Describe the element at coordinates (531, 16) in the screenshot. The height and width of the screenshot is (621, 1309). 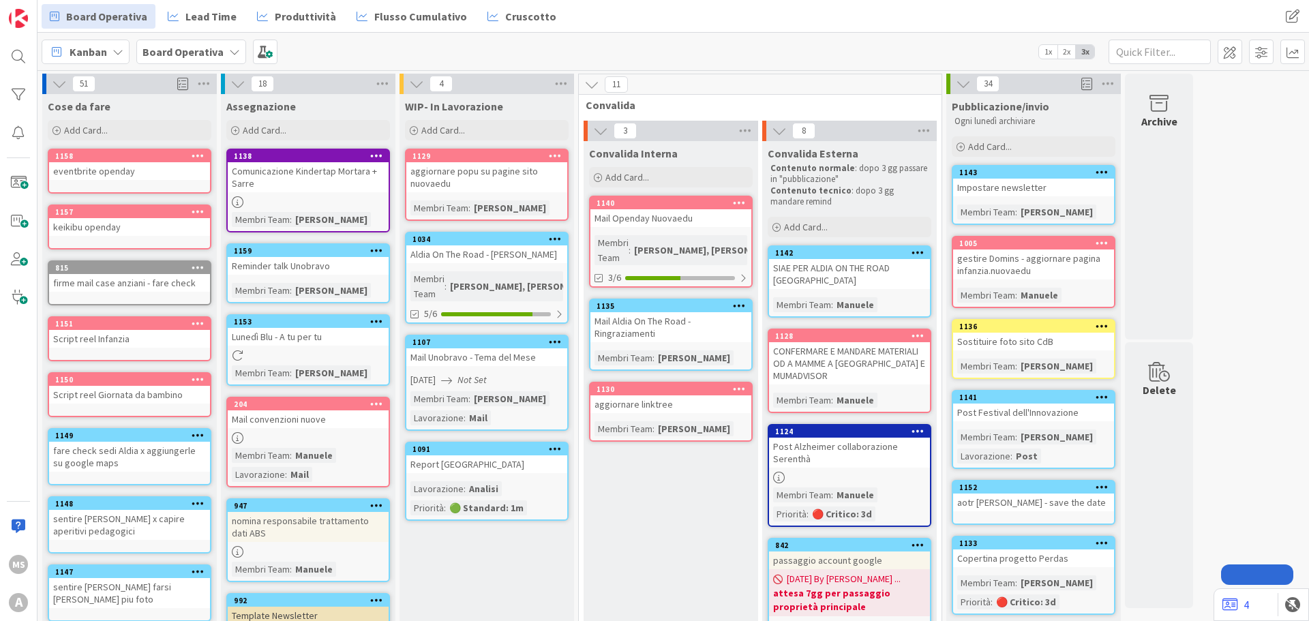
I see `span: Cruscotto` at that location.